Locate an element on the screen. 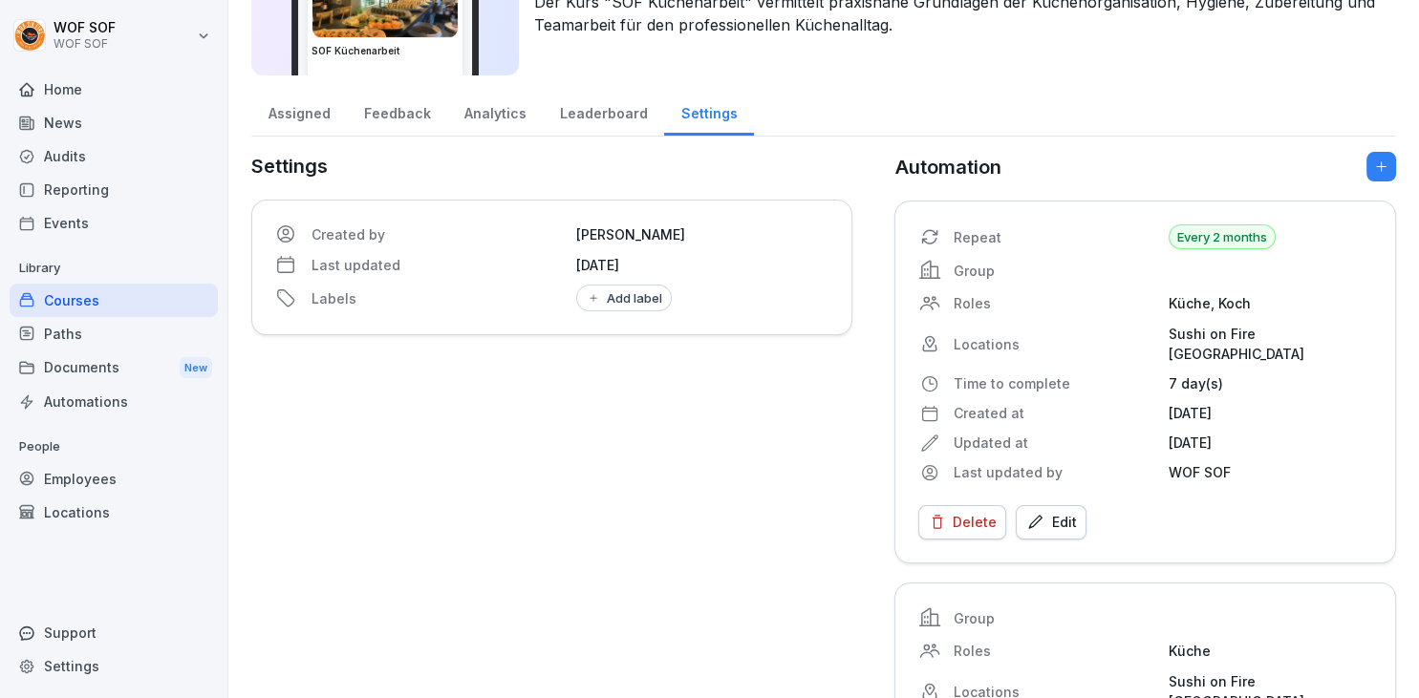  a: Events is located at coordinates (114, 223).